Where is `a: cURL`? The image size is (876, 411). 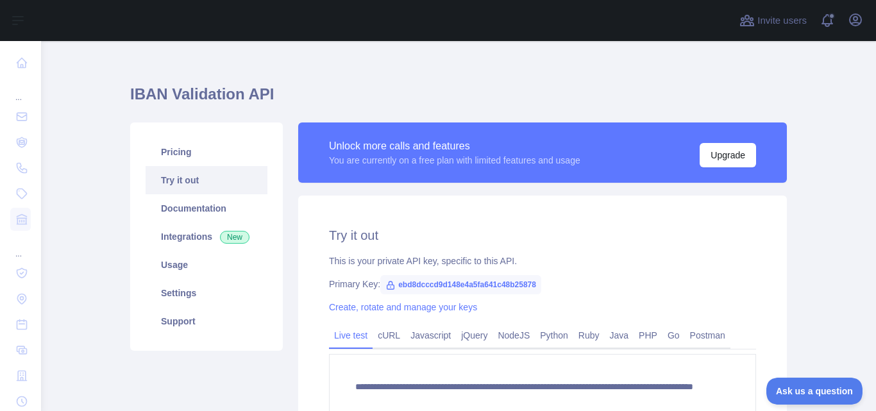 a: cURL is located at coordinates (389, 335).